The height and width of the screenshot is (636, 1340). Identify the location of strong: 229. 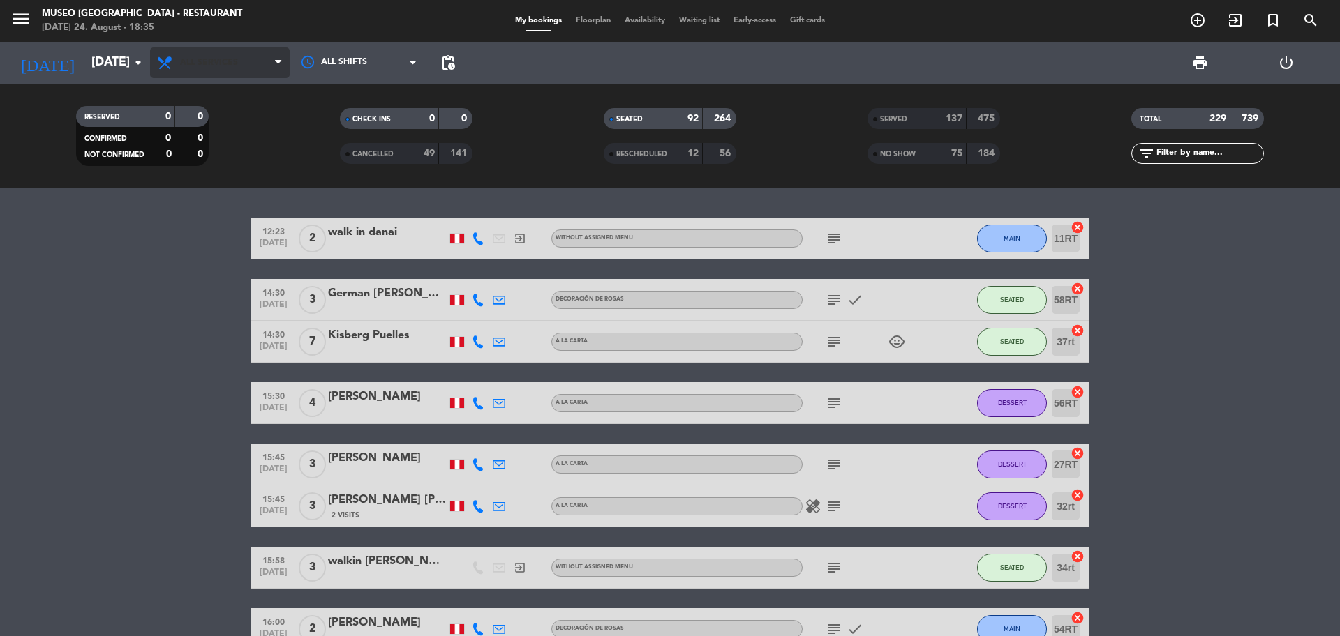
(1218, 119).